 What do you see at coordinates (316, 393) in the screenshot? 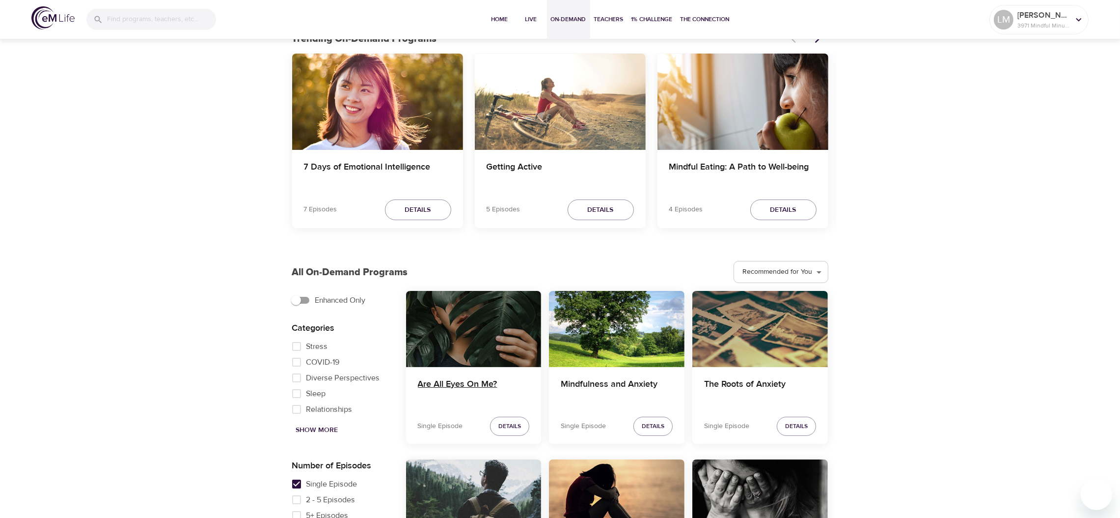
I see `span: Sleep` at bounding box center [316, 393].